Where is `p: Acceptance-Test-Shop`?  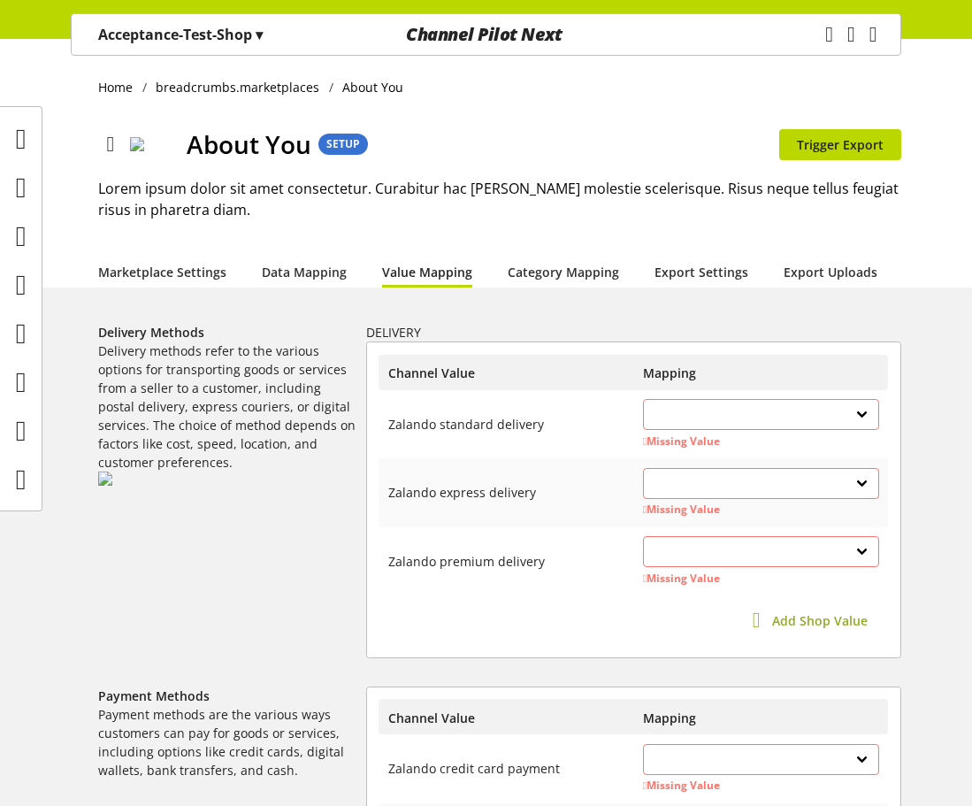
p: Acceptance-Test-Shop is located at coordinates (180, 34).